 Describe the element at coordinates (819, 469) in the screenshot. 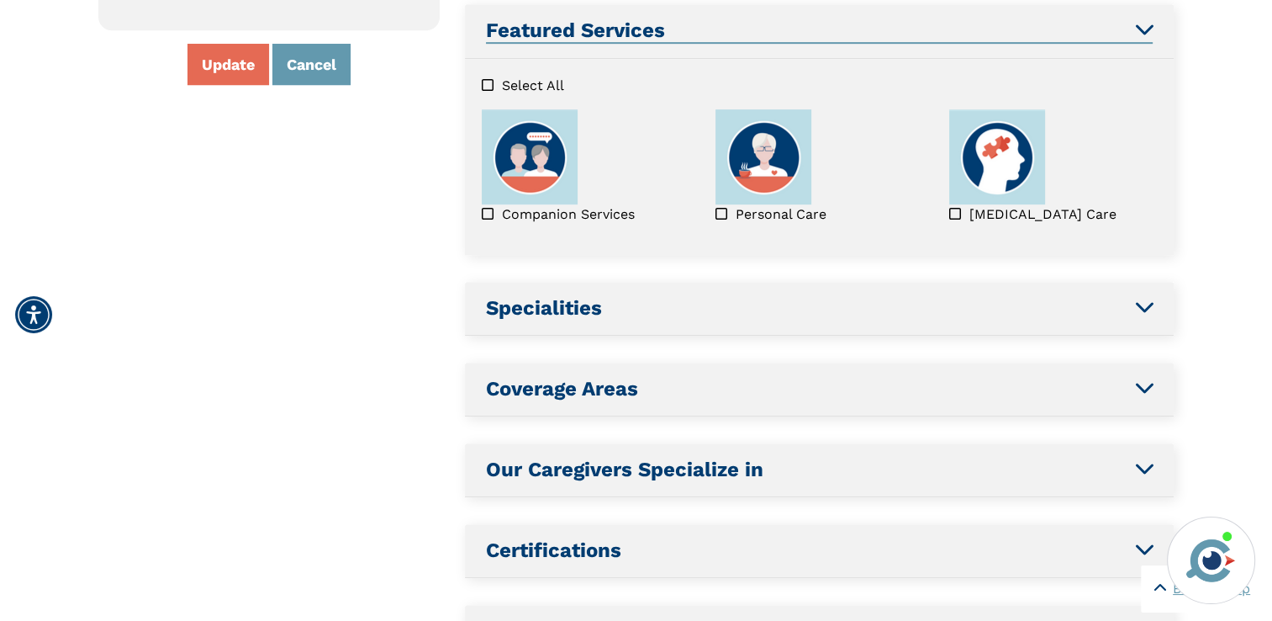

I see `h2: Our Caregivers Specialize in` at that location.